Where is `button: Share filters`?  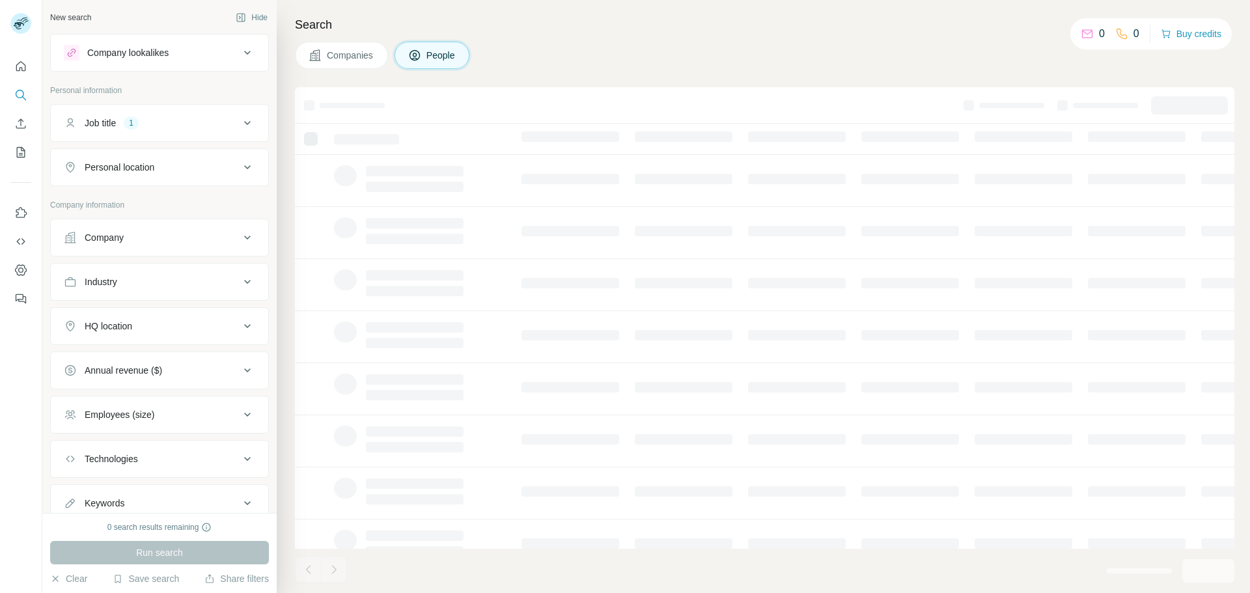
button: Share filters is located at coordinates (236, 579).